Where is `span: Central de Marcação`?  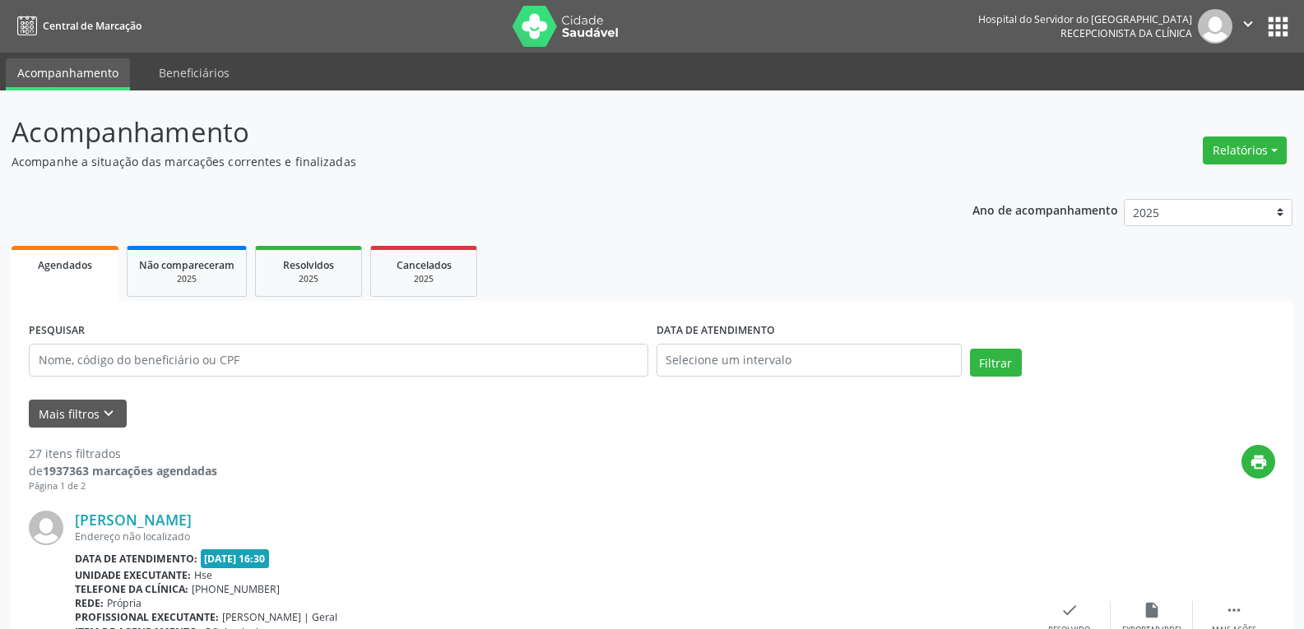 span: Central de Marcação is located at coordinates (92, 25).